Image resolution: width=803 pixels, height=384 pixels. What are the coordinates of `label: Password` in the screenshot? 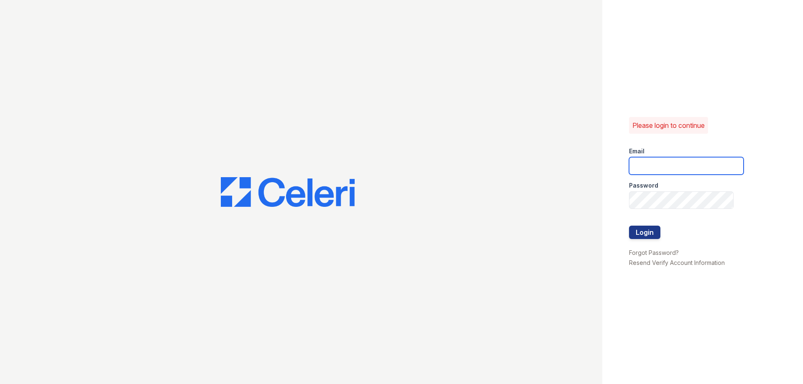 It's located at (643, 186).